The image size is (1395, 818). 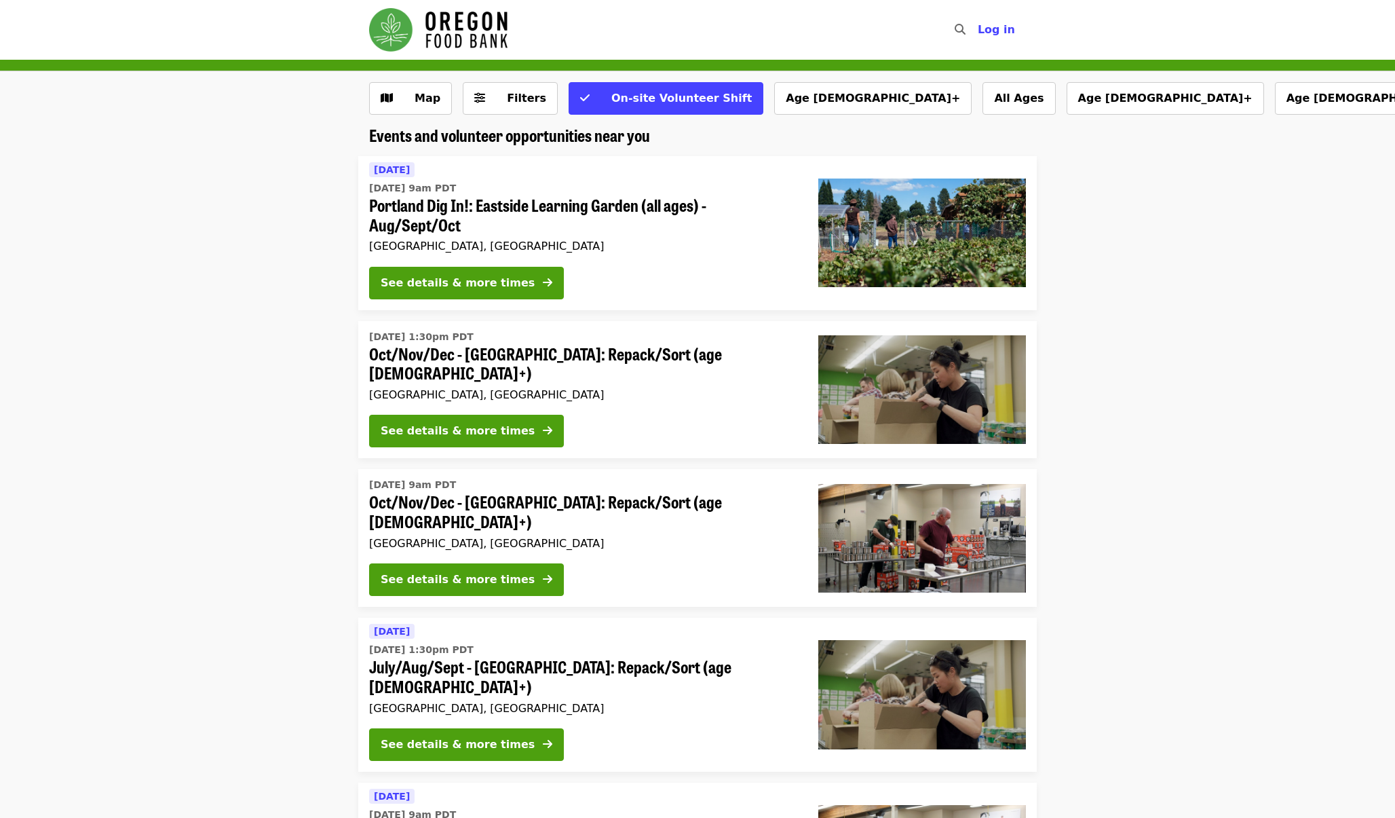 I want to click on a: See details for "July/Aug/Sept - Portland: Repack/Sort (age 8+)", so click(x=698, y=694).